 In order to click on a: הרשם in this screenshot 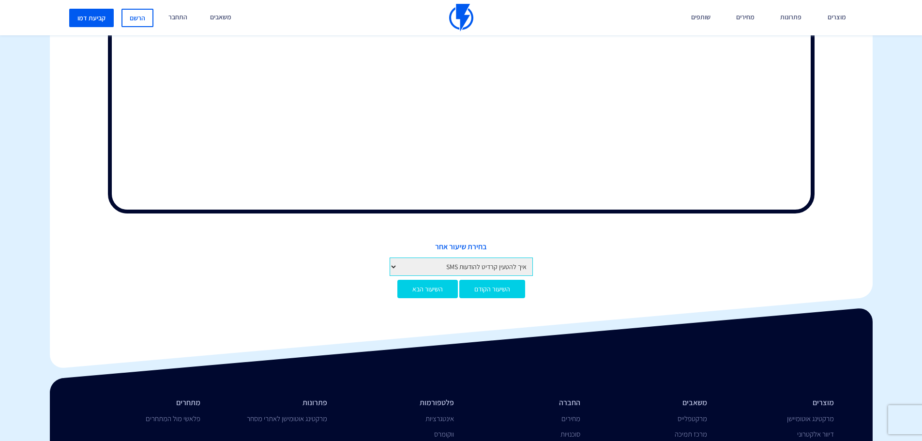, I will do `click(137, 18)`.